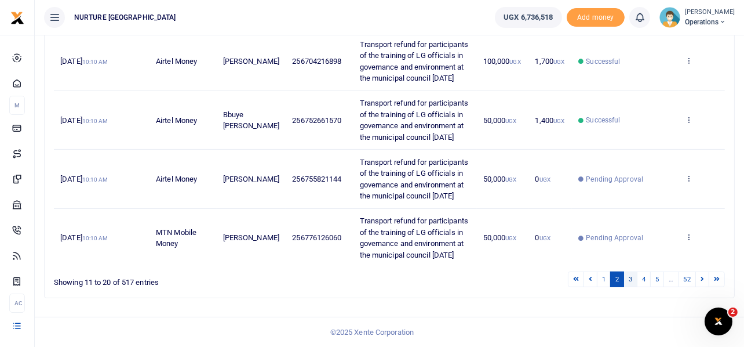  What do you see at coordinates (176, 238) in the screenshot?
I see `span: MTN Mobile Money` at bounding box center [176, 238].